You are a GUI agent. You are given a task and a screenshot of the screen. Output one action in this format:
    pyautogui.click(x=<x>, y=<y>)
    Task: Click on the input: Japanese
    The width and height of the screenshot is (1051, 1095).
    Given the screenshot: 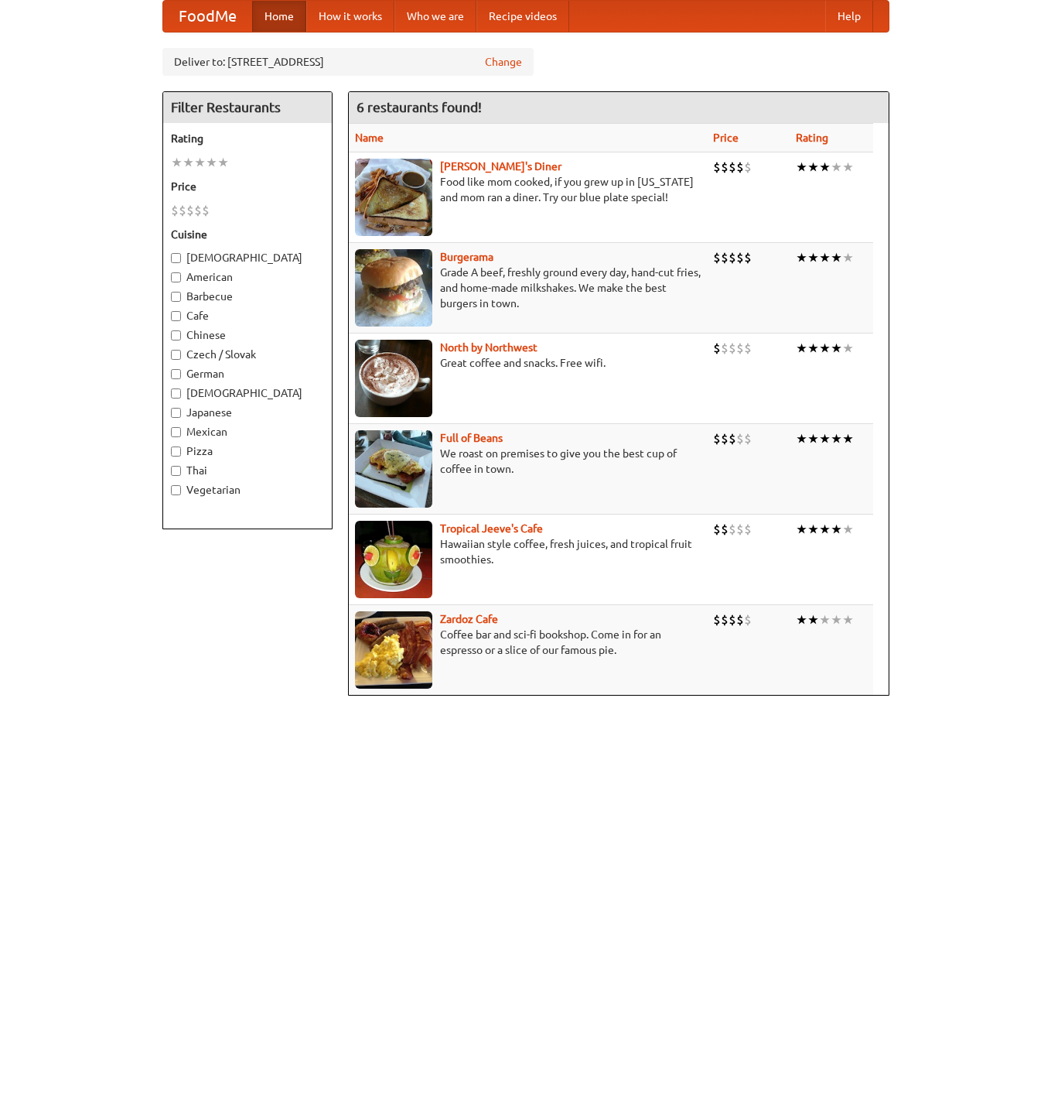 What is the action you would take?
    pyautogui.click(x=176, y=412)
    